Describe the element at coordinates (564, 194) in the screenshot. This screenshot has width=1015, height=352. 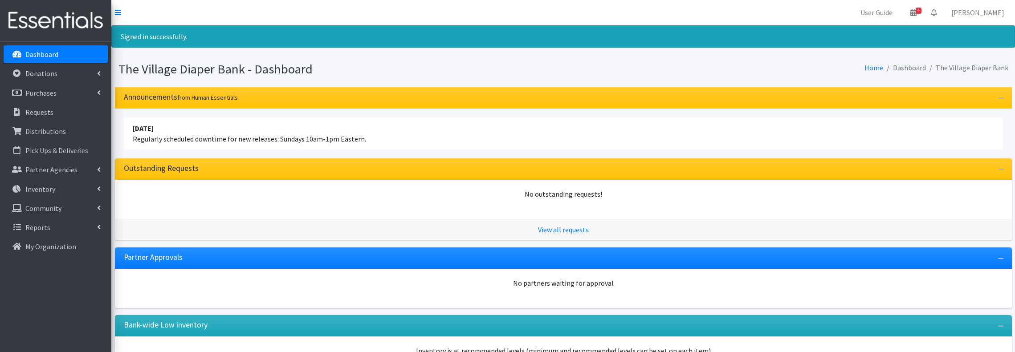
I see `div: No outstanding requests!` at that location.